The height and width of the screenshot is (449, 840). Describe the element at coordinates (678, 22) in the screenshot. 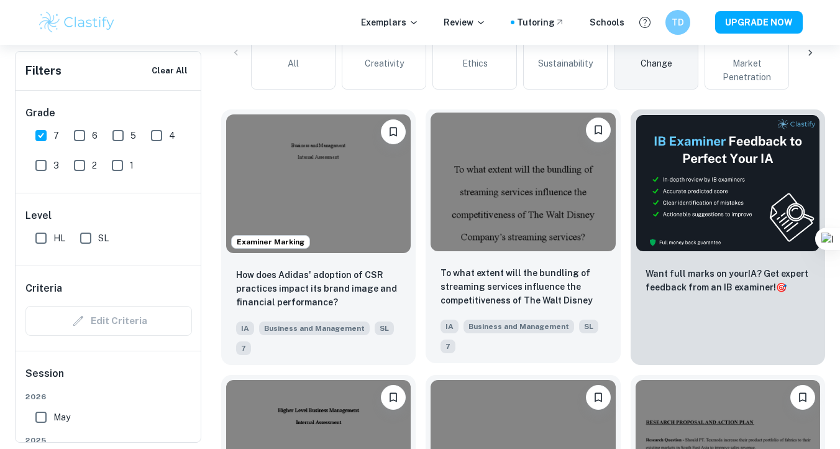

I see `button: TD` at that location.